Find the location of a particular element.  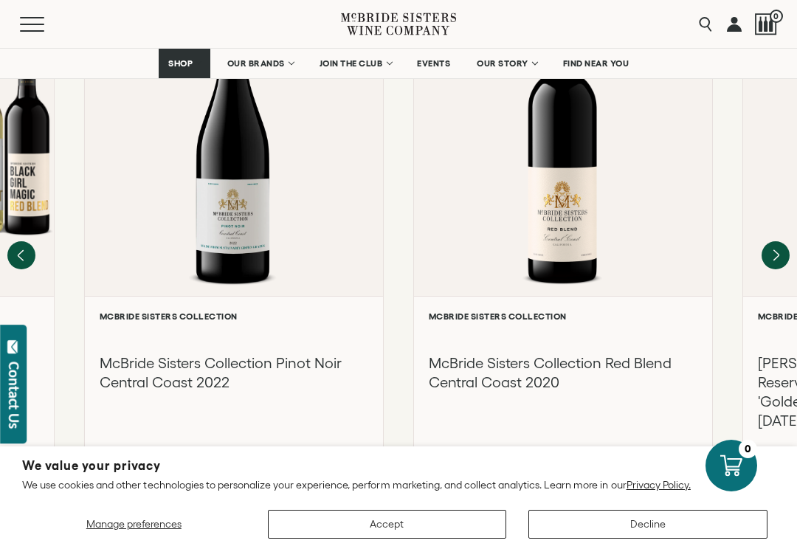

a: EVENTS is located at coordinates (433, 63).